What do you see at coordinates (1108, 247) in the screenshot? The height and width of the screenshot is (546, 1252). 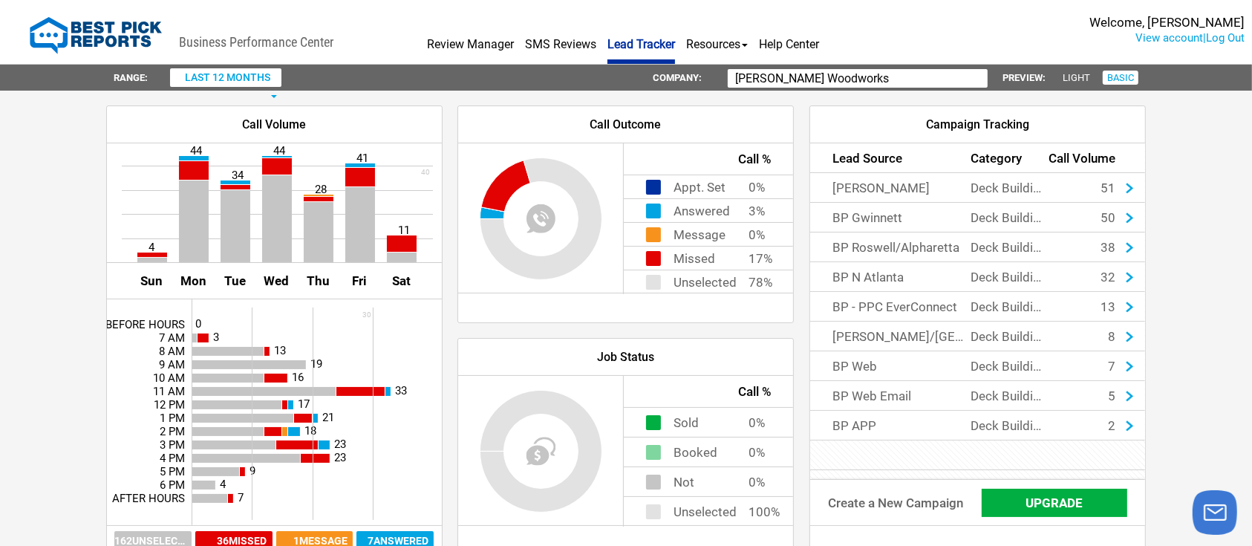 I see `span: 38` at bounding box center [1108, 247].